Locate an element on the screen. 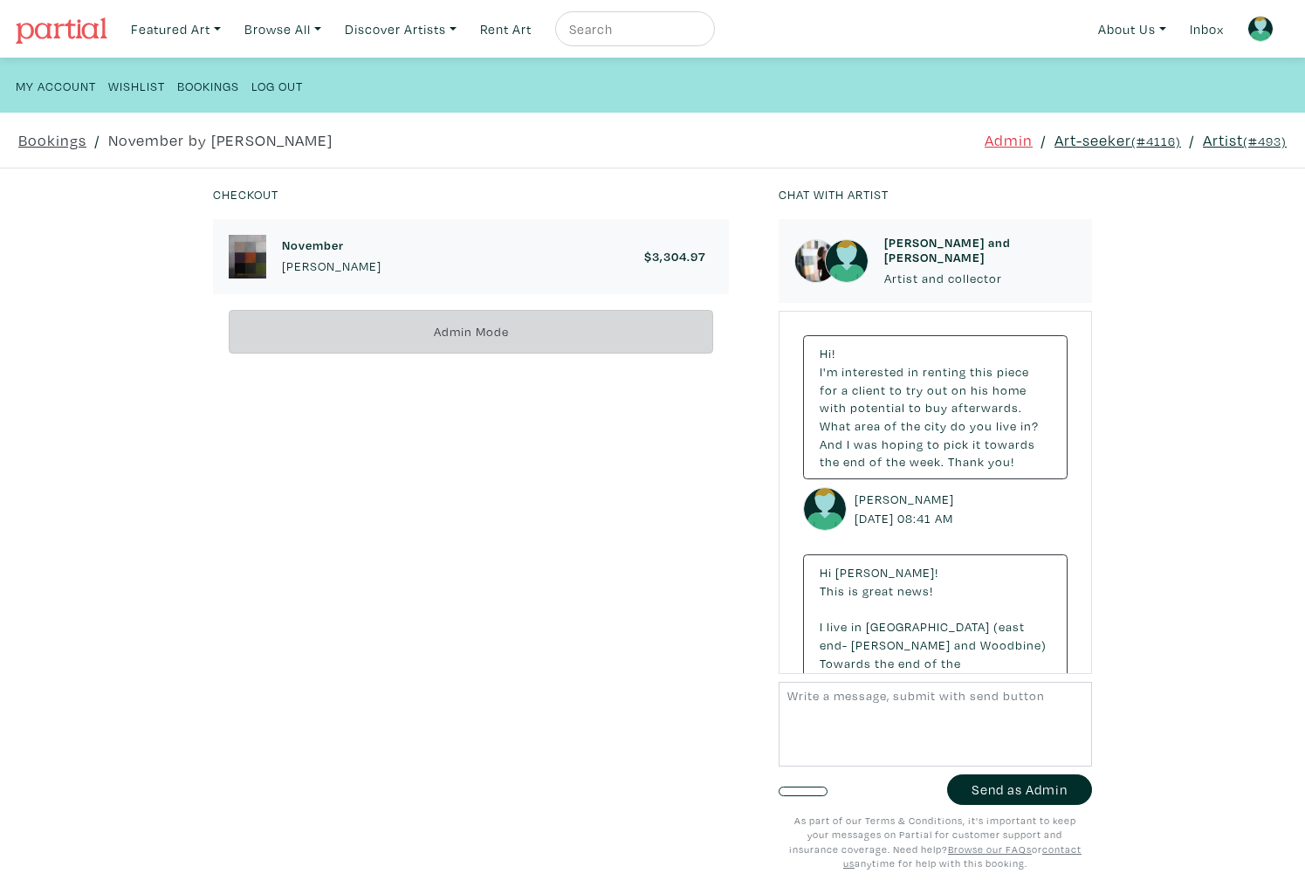 This screenshot has width=1305, height=894. span: on is located at coordinates (959, 389).